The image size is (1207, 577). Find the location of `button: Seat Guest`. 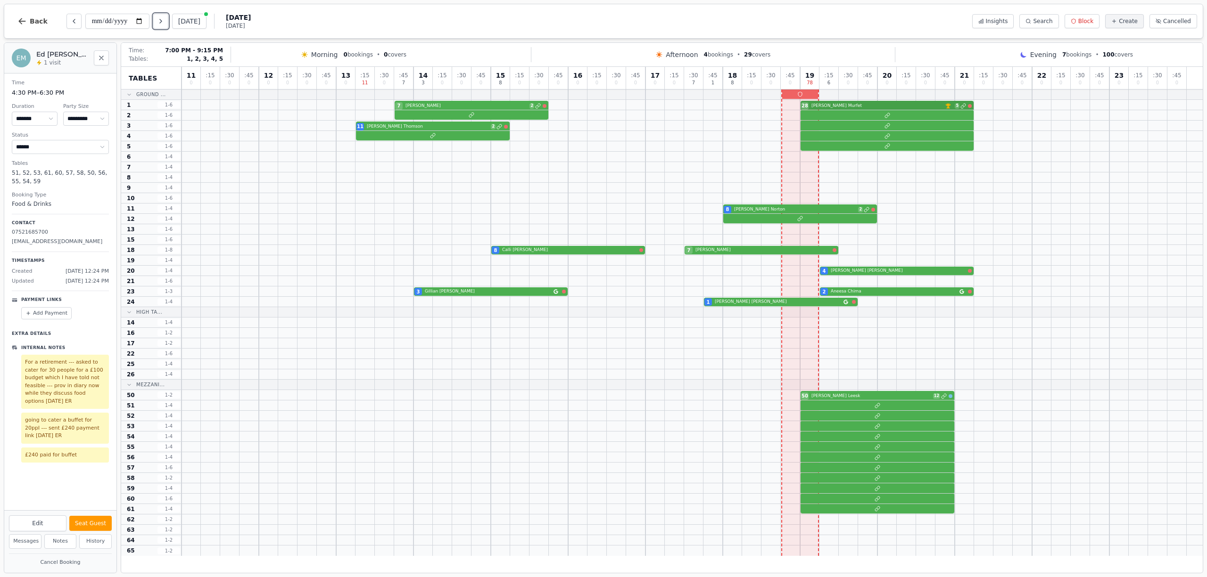

button: Seat Guest is located at coordinates (90, 524).